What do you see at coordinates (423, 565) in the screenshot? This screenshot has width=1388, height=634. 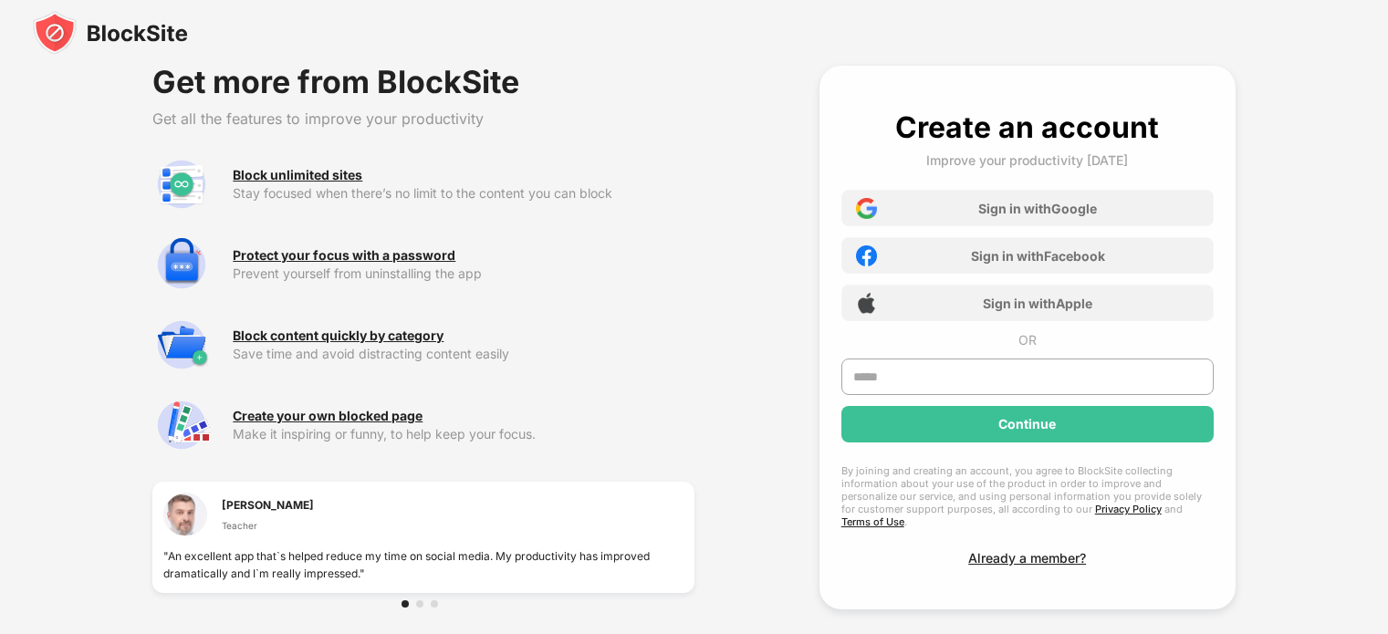 I see `div: "An excellent app that`s helped reduce my time on social media. My productivity has improved dram...` at bounding box center [423, 565].